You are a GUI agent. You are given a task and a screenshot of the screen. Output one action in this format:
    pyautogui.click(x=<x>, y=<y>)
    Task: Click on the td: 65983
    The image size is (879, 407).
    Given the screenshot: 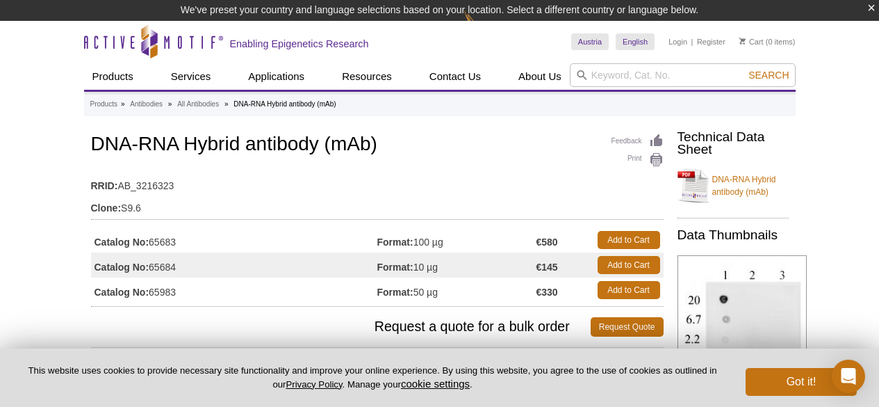 What is the action you would take?
    pyautogui.click(x=234, y=290)
    